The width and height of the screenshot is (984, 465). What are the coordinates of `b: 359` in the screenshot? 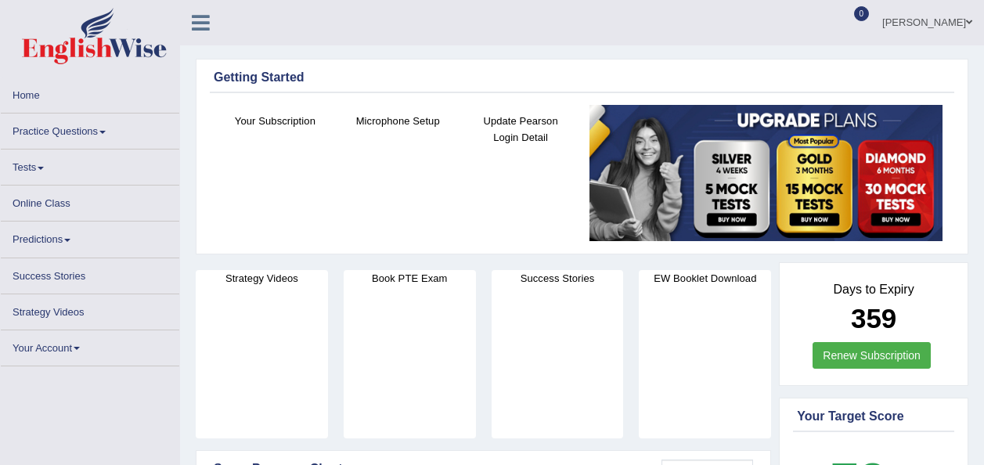 It's located at (874, 318).